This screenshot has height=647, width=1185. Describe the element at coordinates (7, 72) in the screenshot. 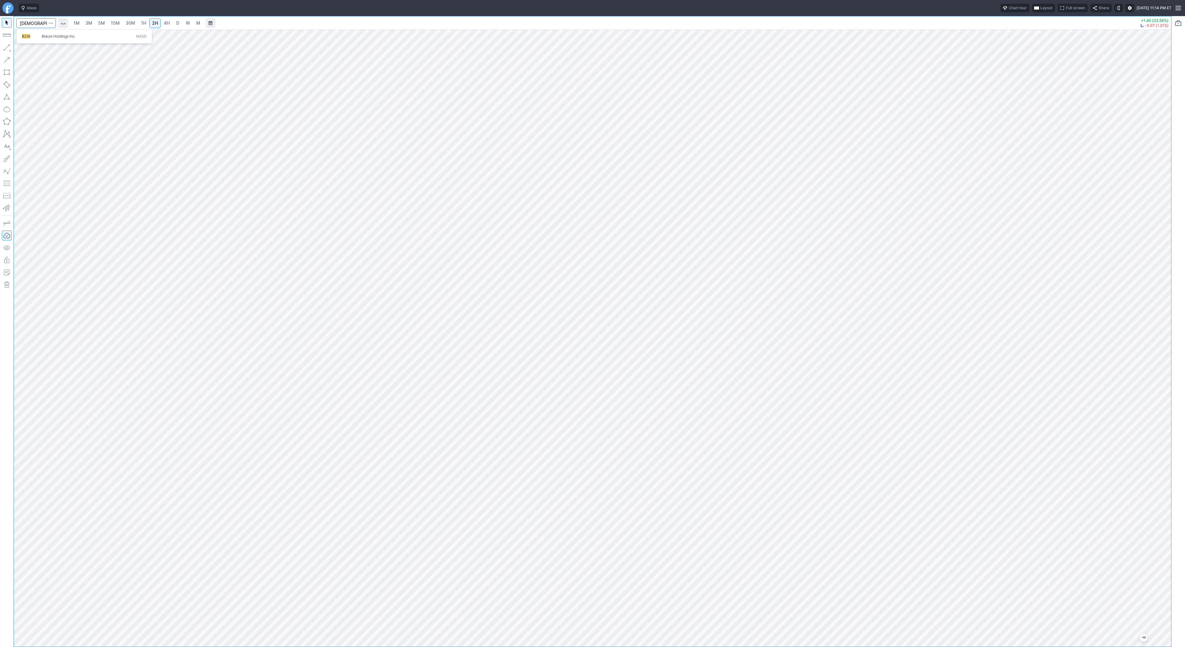

I see `button: Rectangle` at that location.